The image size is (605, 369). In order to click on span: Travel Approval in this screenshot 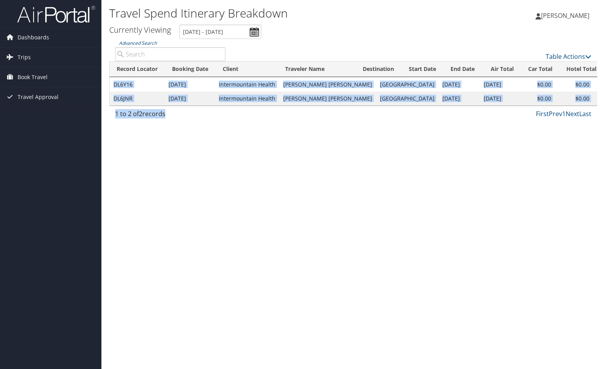, I will do `click(38, 97)`.